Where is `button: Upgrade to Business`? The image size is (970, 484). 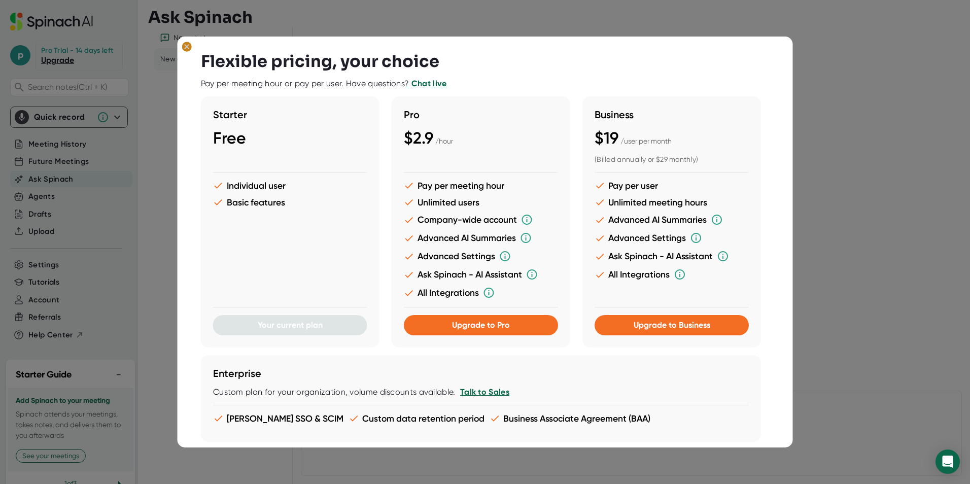 button: Upgrade to Business is located at coordinates (672, 325).